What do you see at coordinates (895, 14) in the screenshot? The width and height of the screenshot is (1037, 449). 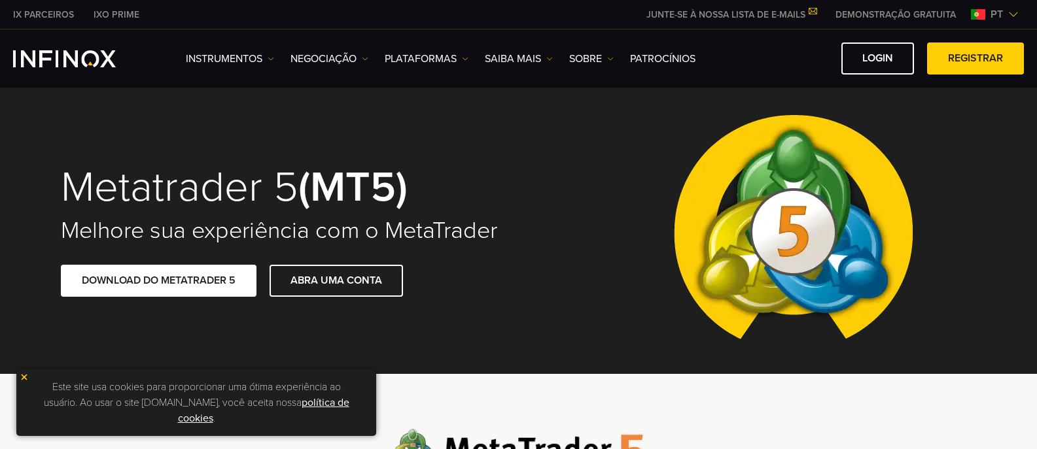 I see `a: INFINOX MENU` at bounding box center [895, 14].